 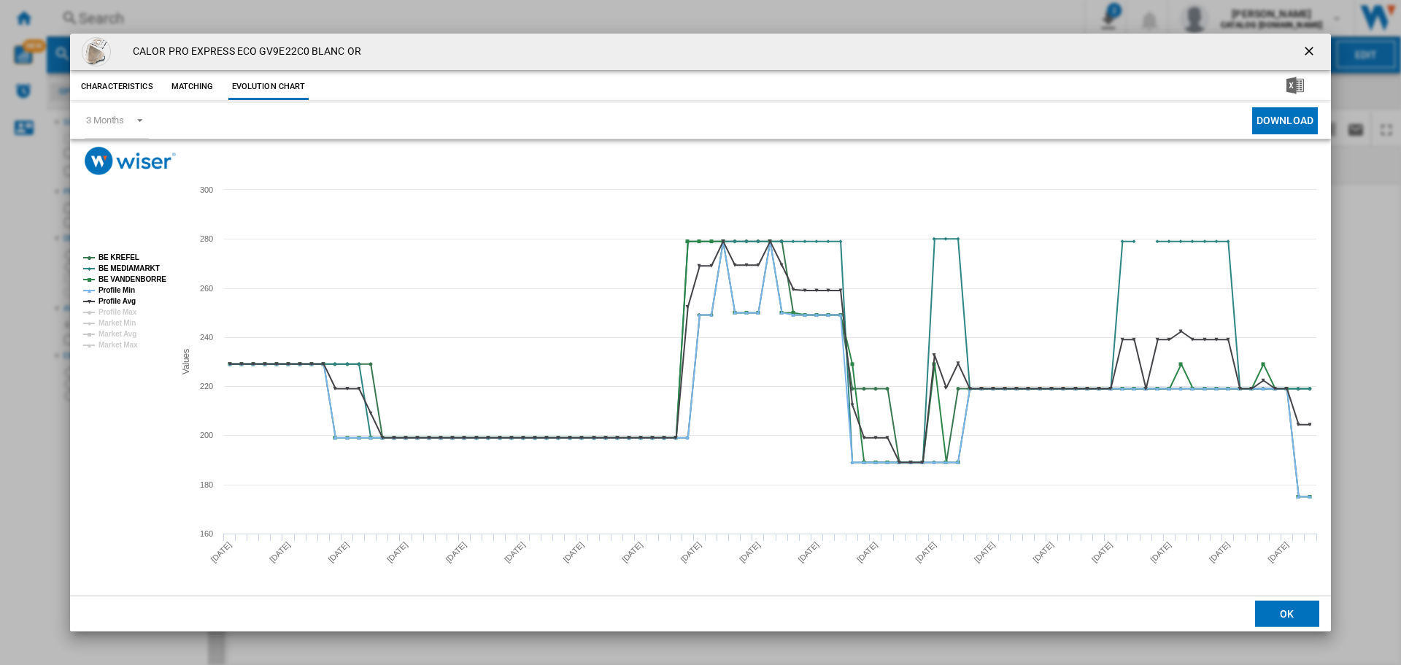 I want to click on img: excel-24x24.png, so click(x=1296, y=85).